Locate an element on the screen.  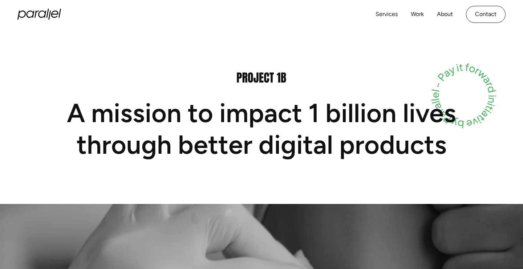
a: About is located at coordinates (445, 14).